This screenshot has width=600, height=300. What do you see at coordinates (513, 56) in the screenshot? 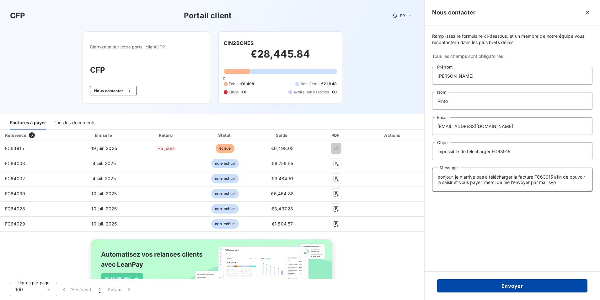
I see `span: Tous les champs sont obligatoires` at bounding box center [513, 56].